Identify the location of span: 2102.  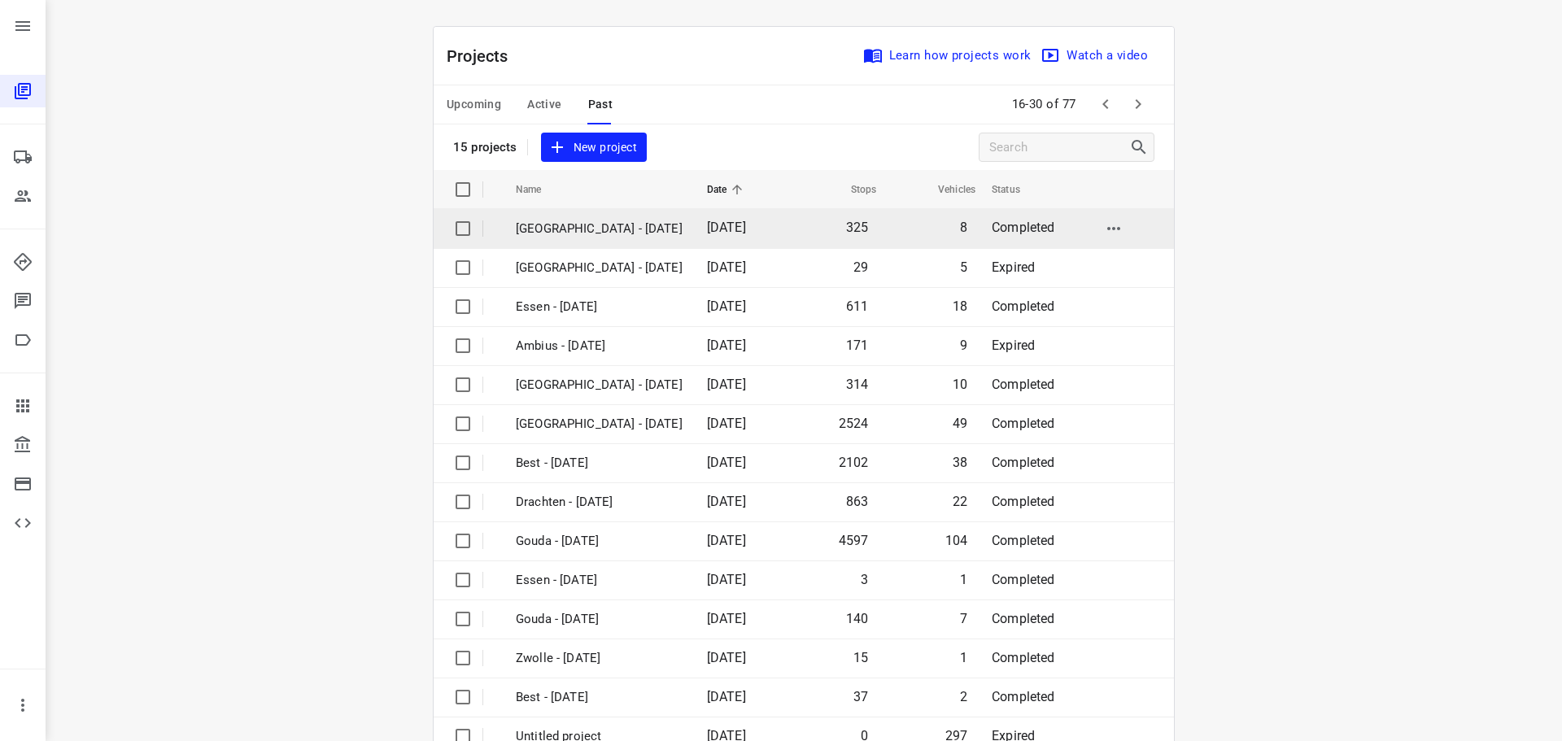
(853, 462).